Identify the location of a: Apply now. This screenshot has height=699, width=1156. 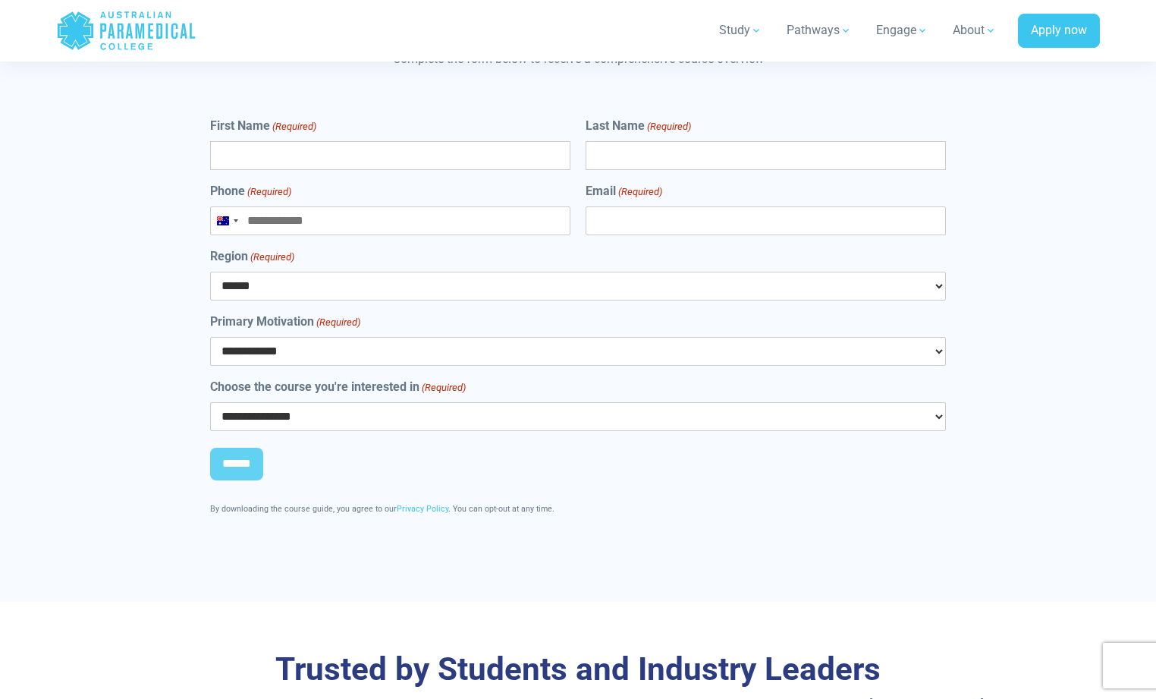
(1059, 31).